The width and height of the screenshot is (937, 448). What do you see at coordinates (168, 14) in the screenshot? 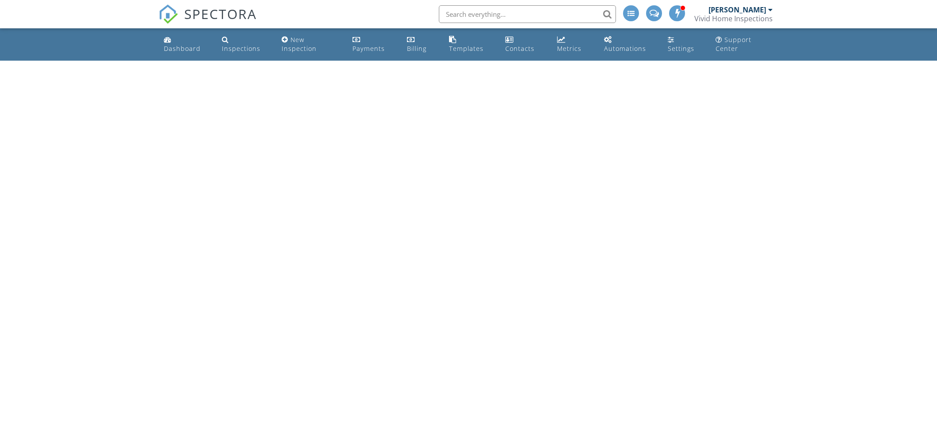
I see `img: The Best Home Inspection Software - Spectora` at bounding box center [168, 14].